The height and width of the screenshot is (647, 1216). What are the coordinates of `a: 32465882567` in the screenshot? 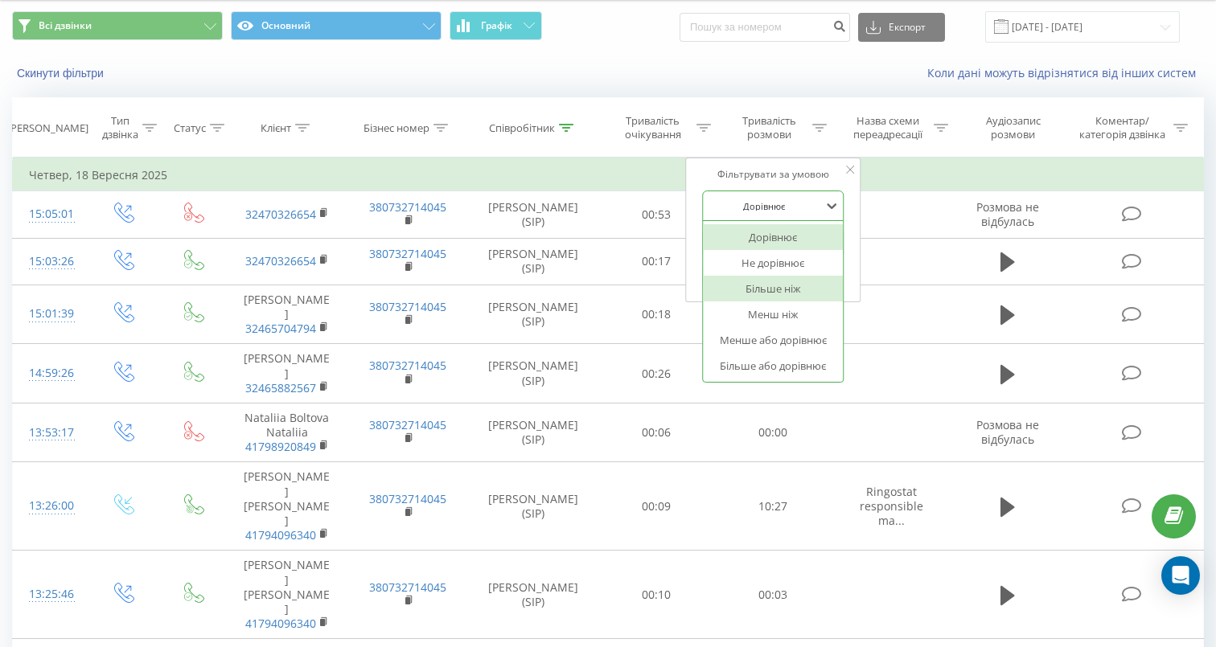 It's located at (281, 387).